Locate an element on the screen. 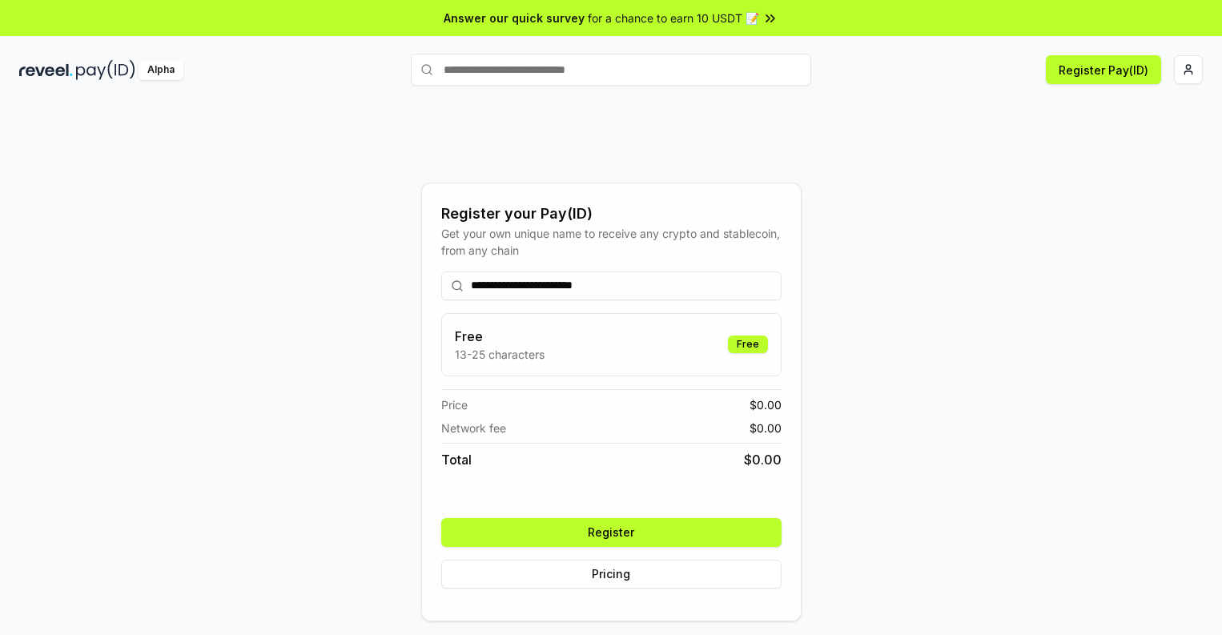 This screenshot has width=1222, height=635. span: Price is located at coordinates (454, 404).